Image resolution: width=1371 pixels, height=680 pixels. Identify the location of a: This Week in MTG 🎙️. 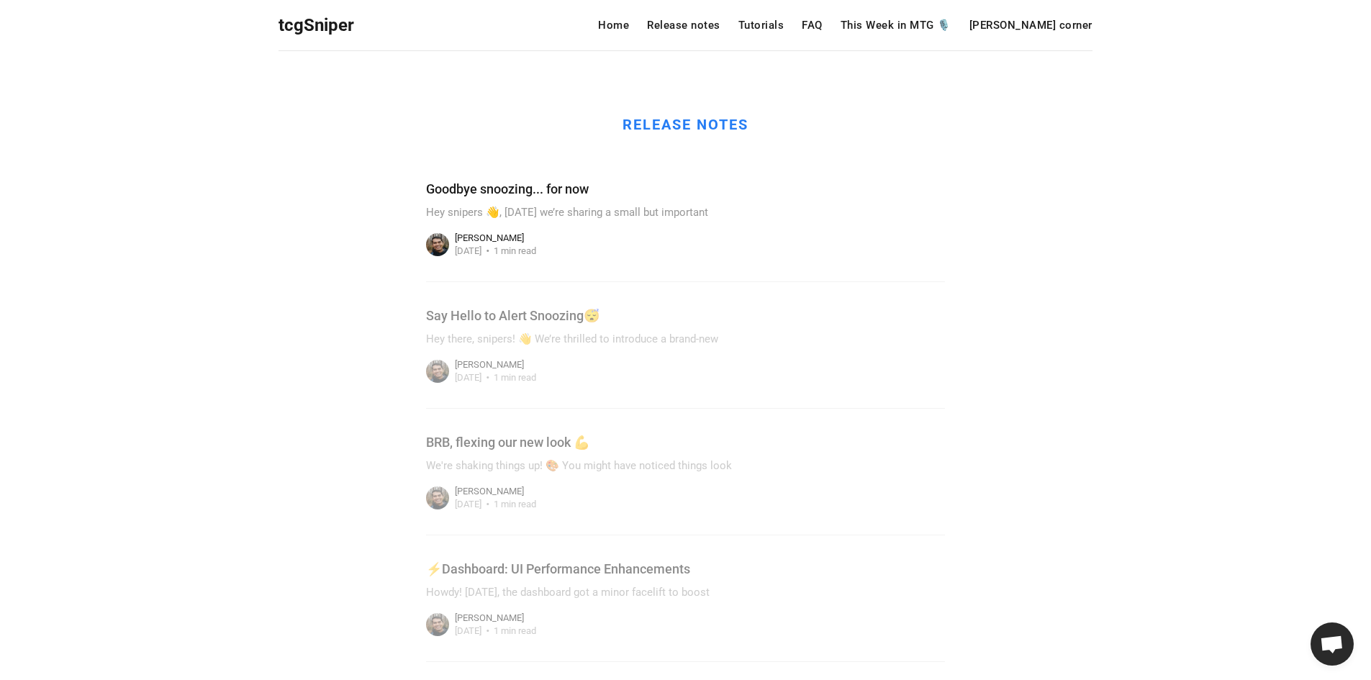
(896, 25).